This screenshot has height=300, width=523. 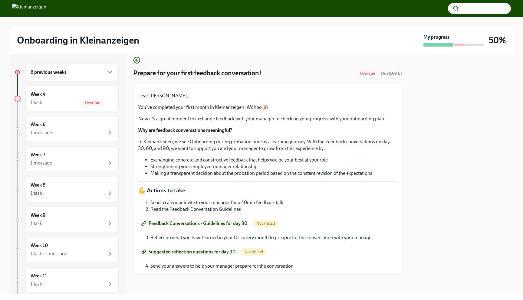 I want to click on li: Making a transparent decision about the probation period based on the constant revision of the ex..., so click(x=274, y=173).